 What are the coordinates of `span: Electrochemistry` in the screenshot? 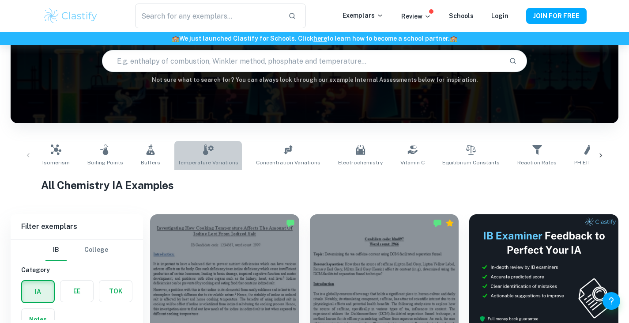 It's located at (360, 162).